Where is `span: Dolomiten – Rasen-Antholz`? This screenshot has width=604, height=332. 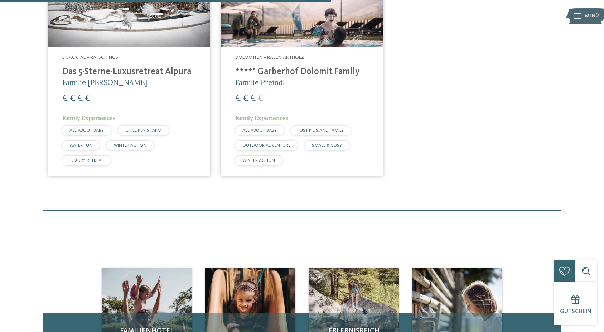 span: Dolomiten – Rasen-Antholz is located at coordinates (270, 57).